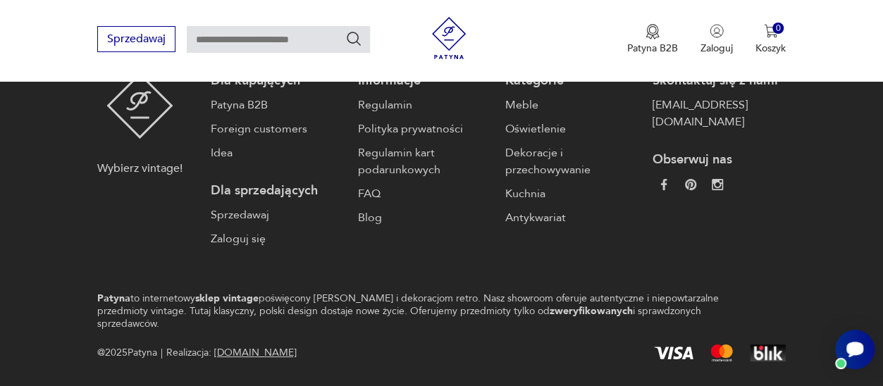 The width and height of the screenshot is (883, 386). What do you see at coordinates (572, 129) in the screenshot?
I see `a: Oświetlenie` at bounding box center [572, 129].